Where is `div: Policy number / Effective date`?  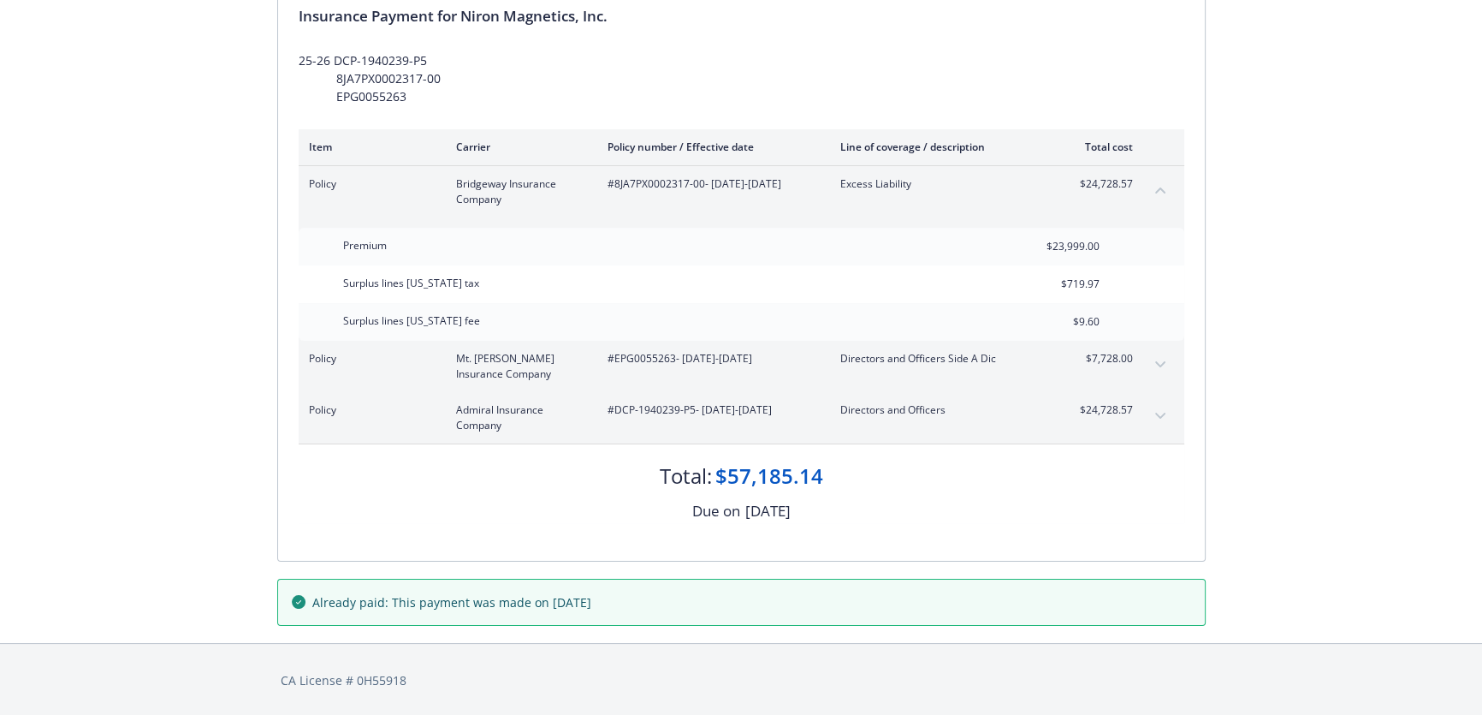 div: Policy number / Effective date is located at coordinates (710, 146).